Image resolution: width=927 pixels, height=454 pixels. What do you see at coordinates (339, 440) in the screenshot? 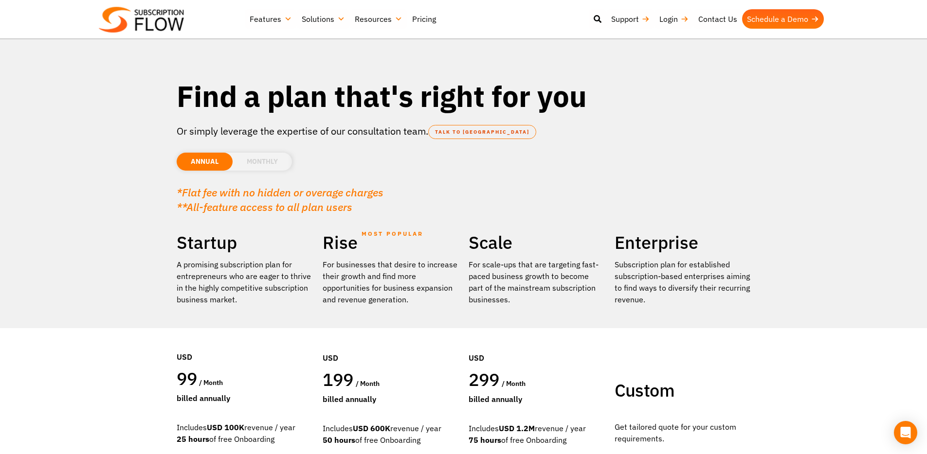
I see `strong: 50 hours` at bounding box center [339, 440].